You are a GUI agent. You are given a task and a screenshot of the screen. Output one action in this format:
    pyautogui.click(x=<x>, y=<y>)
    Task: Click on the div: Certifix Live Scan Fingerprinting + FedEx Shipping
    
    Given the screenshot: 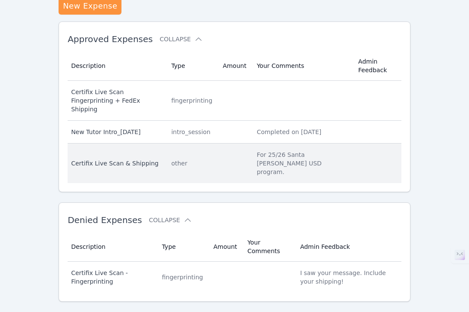 What is the action you would take?
    pyautogui.click(x=116, y=101)
    